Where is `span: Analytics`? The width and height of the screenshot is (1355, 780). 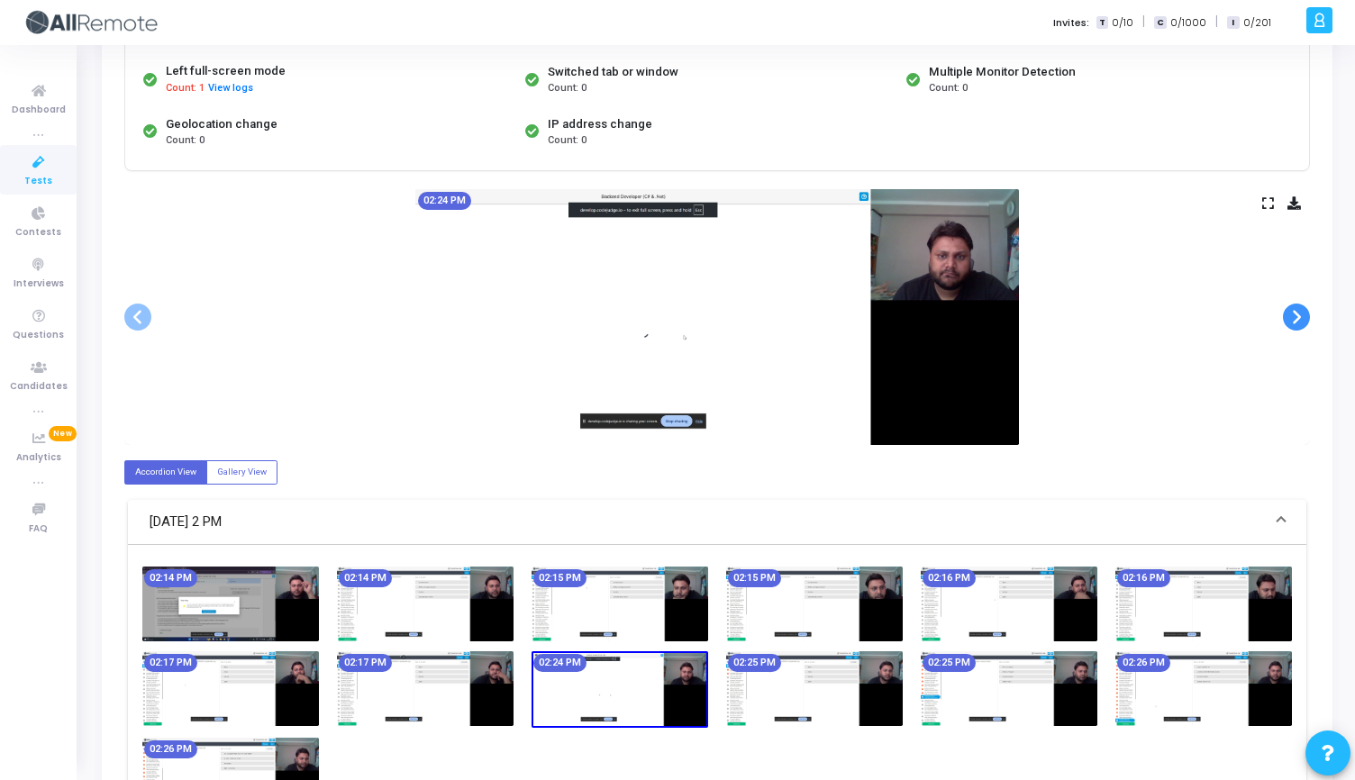
span: Analytics is located at coordinates (39, 458).